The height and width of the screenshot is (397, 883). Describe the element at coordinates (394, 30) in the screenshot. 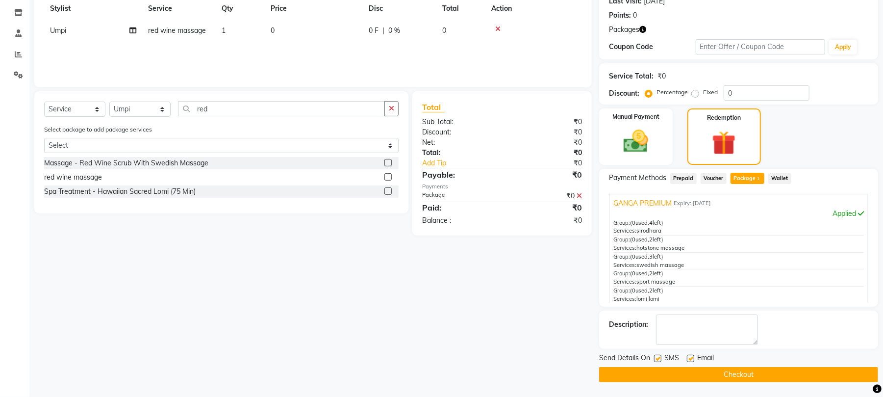

I see `span: 0 %` at that location.